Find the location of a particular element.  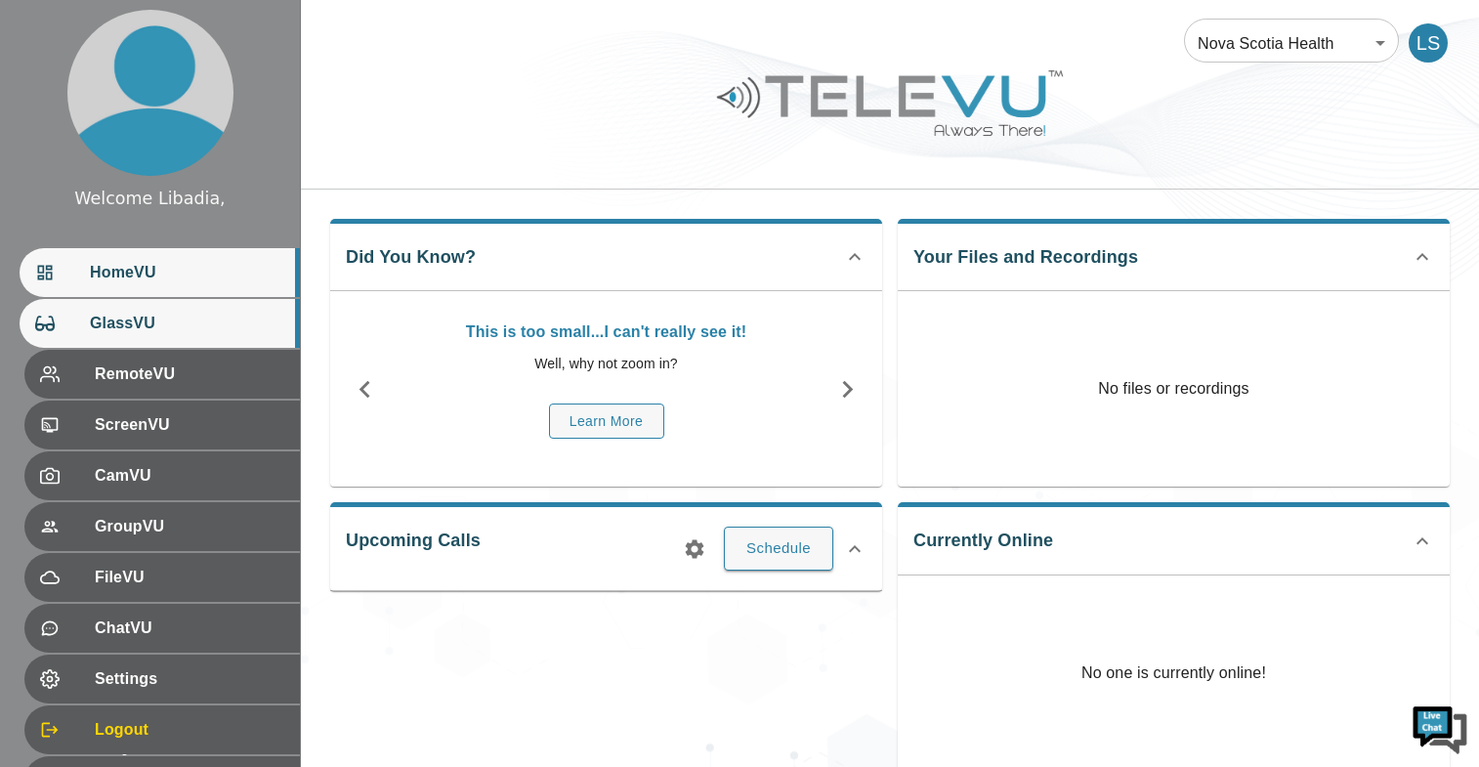

span: CamVU is located at coordinates (190, 476).